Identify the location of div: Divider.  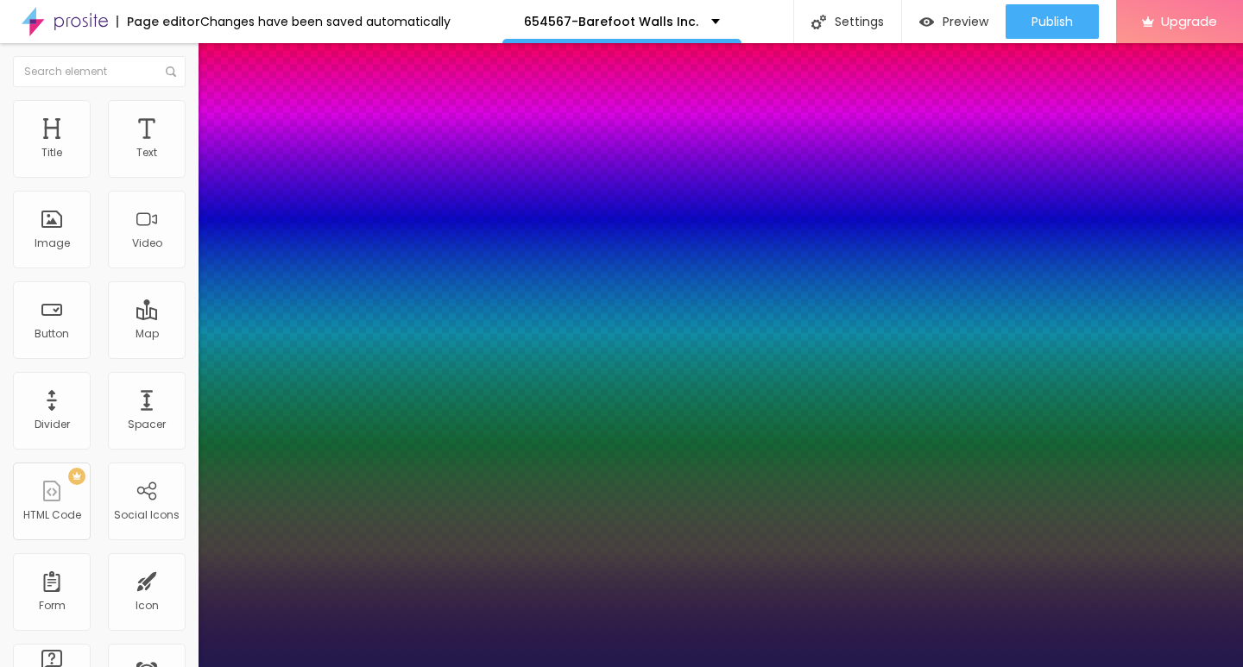
(52, 425).